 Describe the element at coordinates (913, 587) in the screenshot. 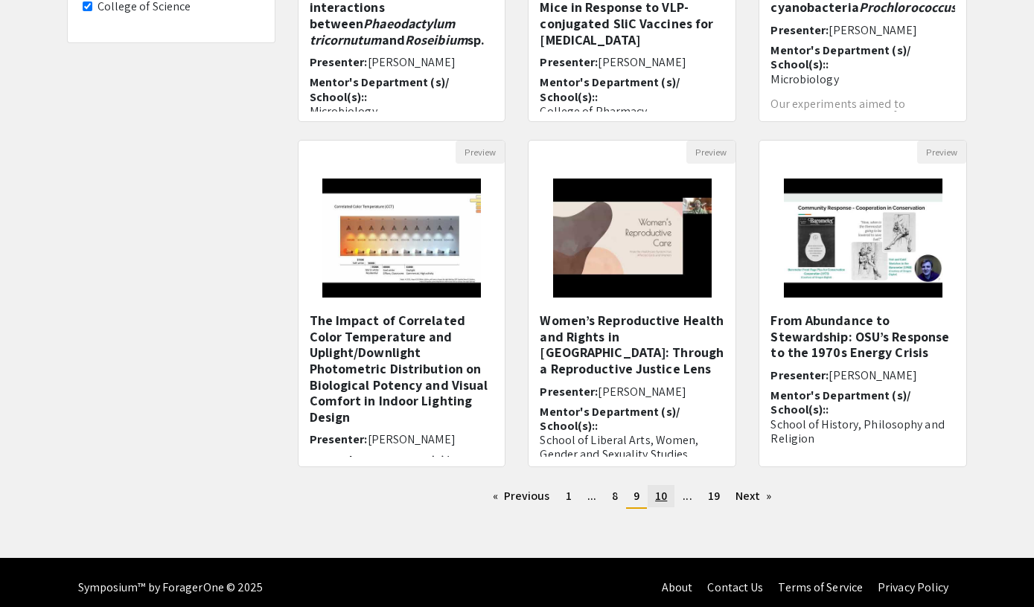

I see `a: Privacy Policy` at that location.